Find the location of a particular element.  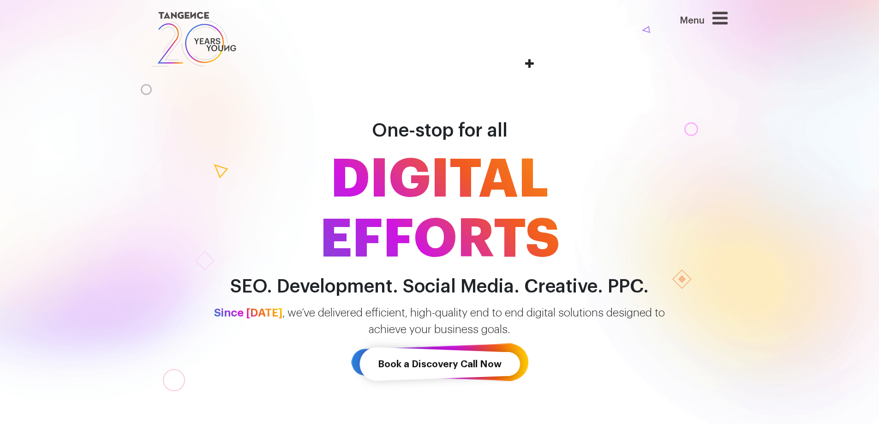

p: , we’ve delivered efficient, high-quality end to end digital solutions designed to achieve your b... is located at coordinates (440, 321).